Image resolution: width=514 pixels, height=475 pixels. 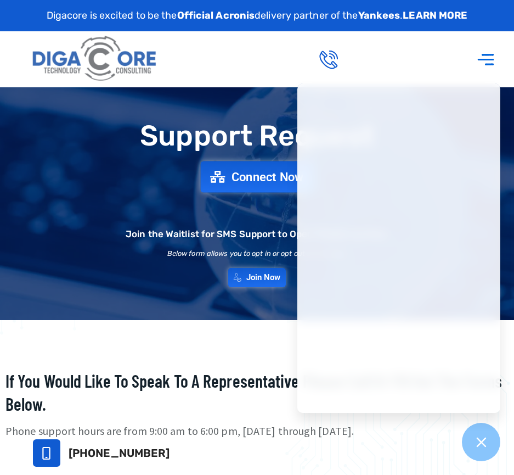 What do you see at coordinates (216, 15) in the screenshot?
I see `strong: Official Acronis` at bounding box center [216, 15].